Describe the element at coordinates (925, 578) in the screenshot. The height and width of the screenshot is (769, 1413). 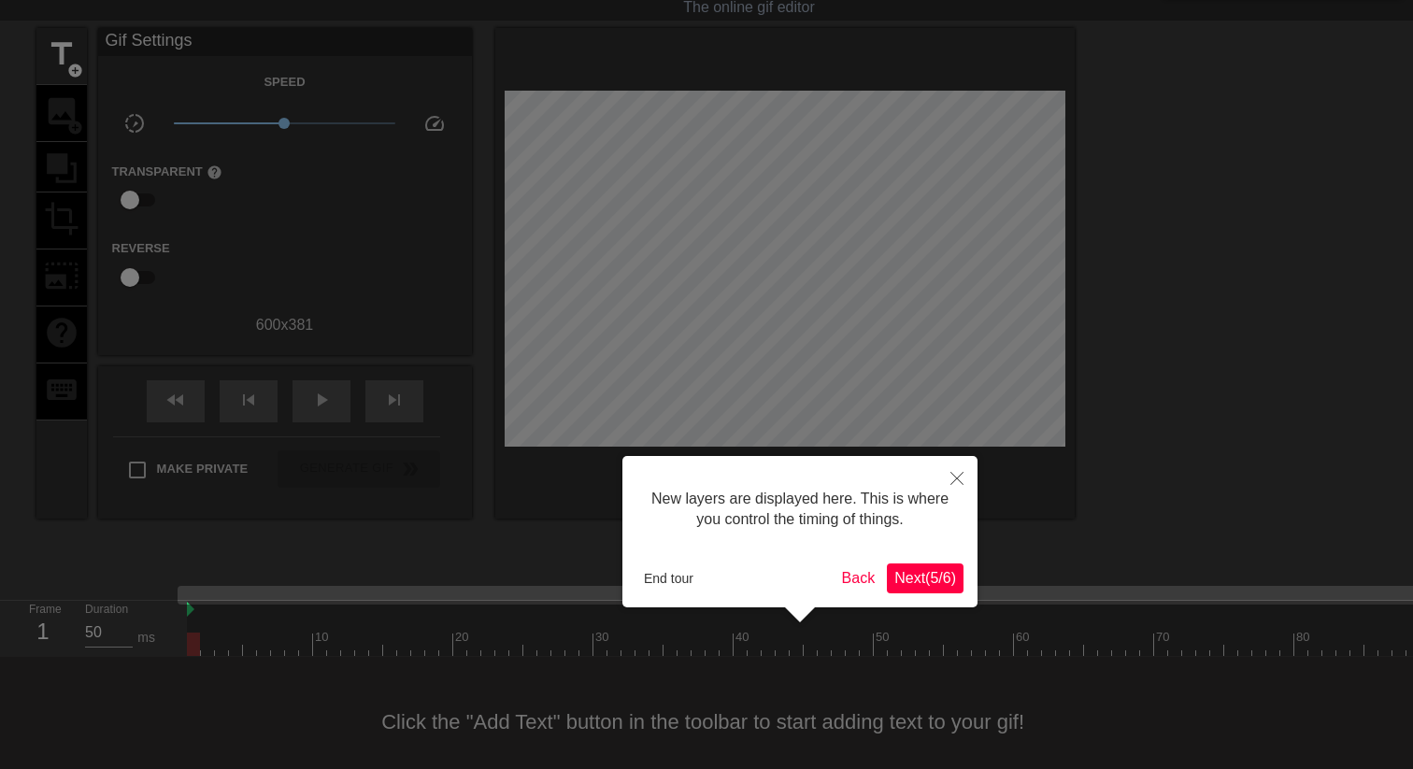
I see `span: Next ( 5 / 6 )` at that location.